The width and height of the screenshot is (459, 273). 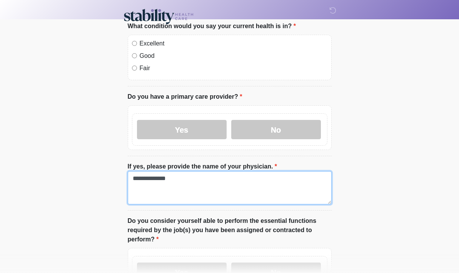 What do you see at coordinates (159, 15) in the screenshot?
I see `img: Stability Healthcare Logo` at bounding box center [159, 15].